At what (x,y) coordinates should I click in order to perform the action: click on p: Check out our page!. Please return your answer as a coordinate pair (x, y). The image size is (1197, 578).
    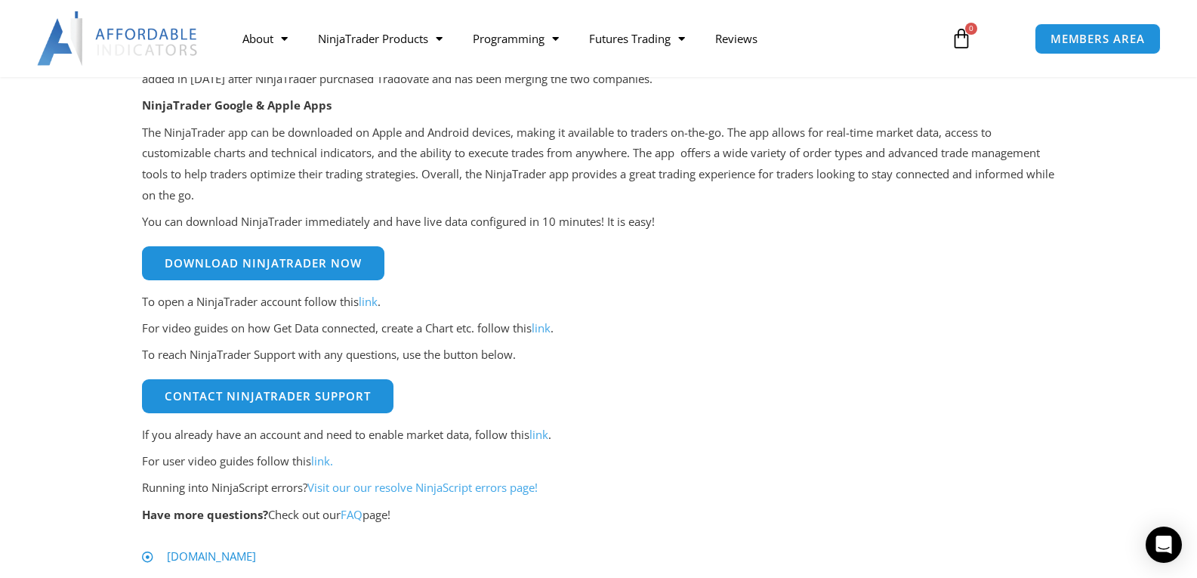
    Looking at the image, I should click on (599, 515).